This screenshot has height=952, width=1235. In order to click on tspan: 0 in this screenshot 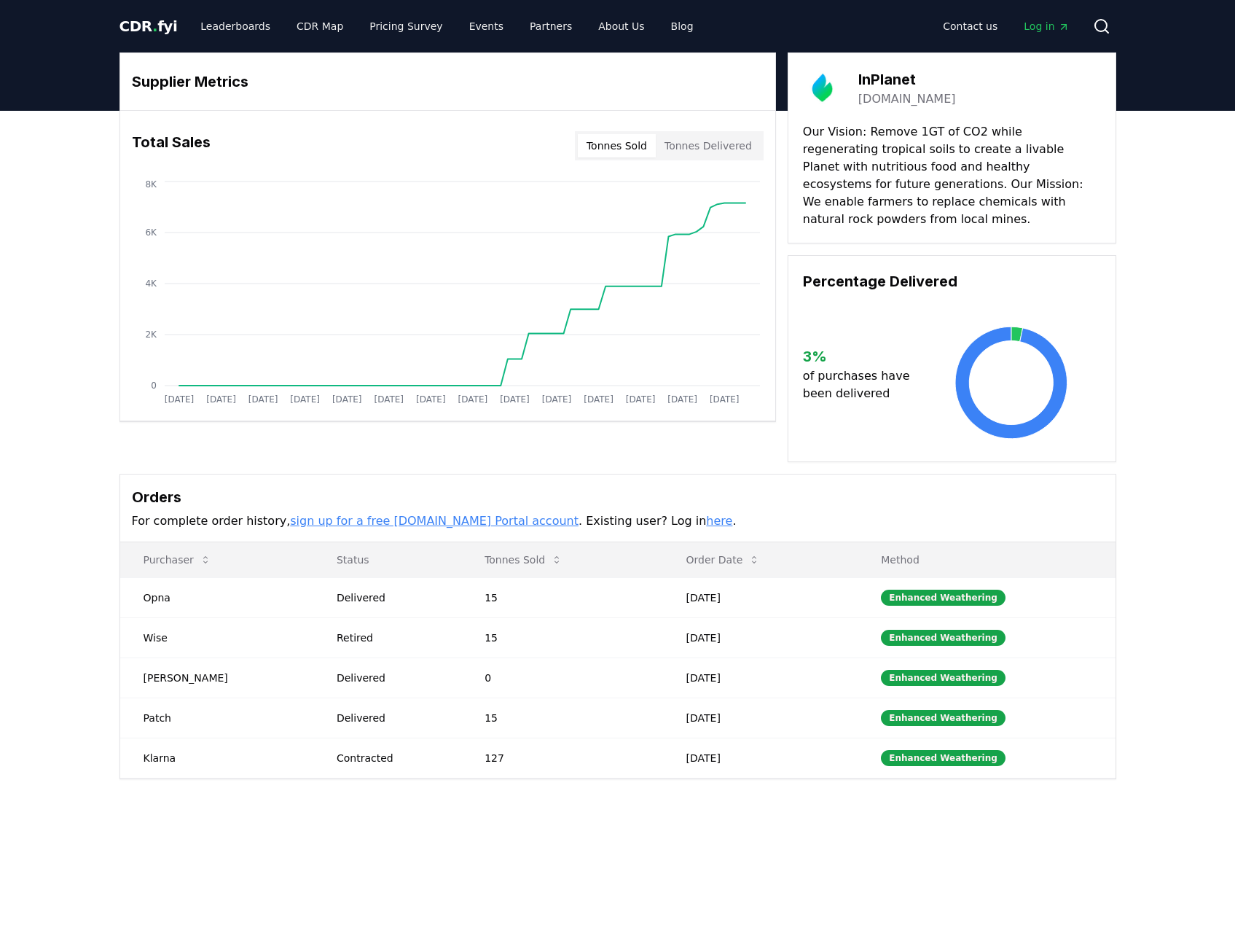, I will do `click(154, 386)`.